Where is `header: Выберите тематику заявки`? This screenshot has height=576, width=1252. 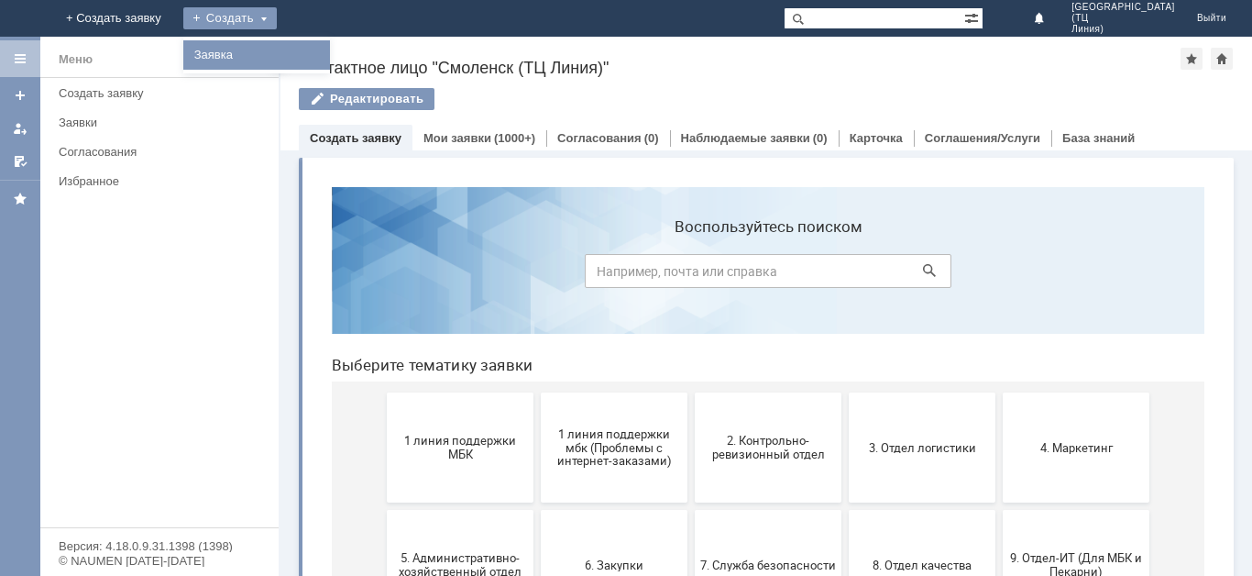
header: Выберите тематику заявки is located at coordinates (451, 193).